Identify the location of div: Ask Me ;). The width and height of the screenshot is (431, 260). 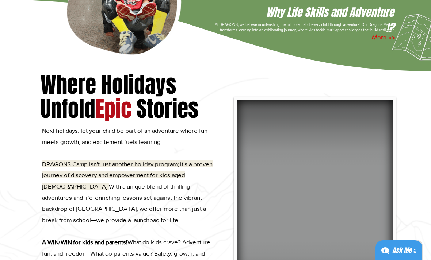
(404, 251).